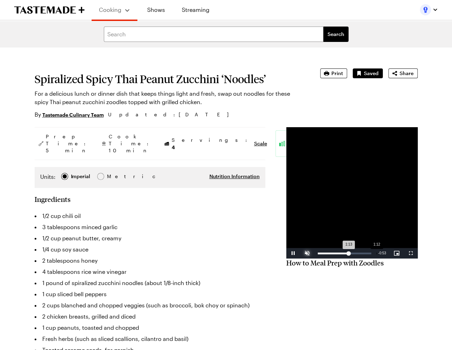 The width and height of the screenshot is (452, 350). What do you see at coordinates (150, 227) in the screenshot?
I see `li: 3 tablespoons minced garlic` at bounding box center [150, 227].